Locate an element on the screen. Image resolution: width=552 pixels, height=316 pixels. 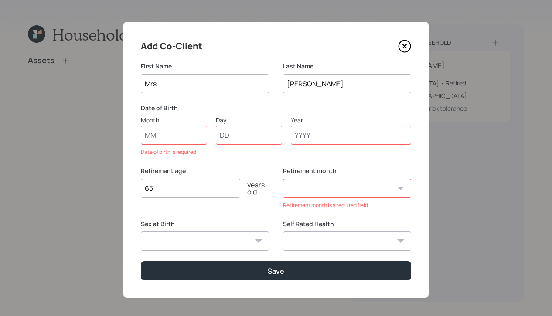
label: Self Rated Health is located at coordinates (347, 224).